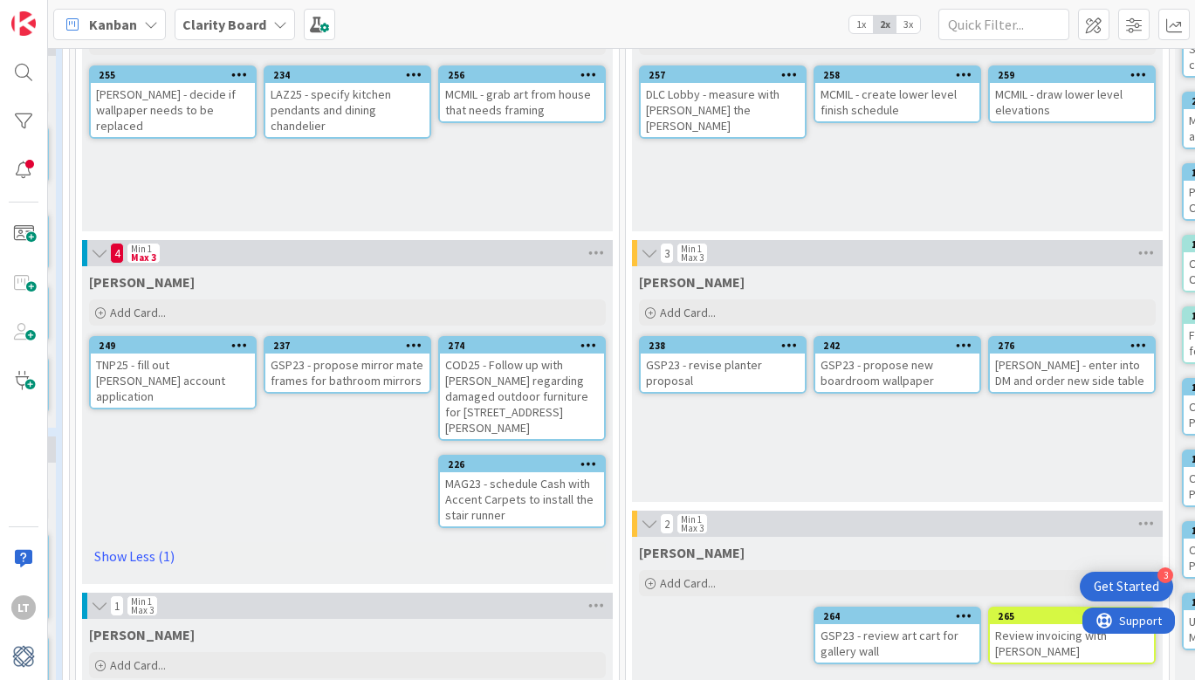 The image size is (1195, 680). Describe the element at coordinates (224, 24) in the screenshot. I see `b: Clarity Board` at that location.